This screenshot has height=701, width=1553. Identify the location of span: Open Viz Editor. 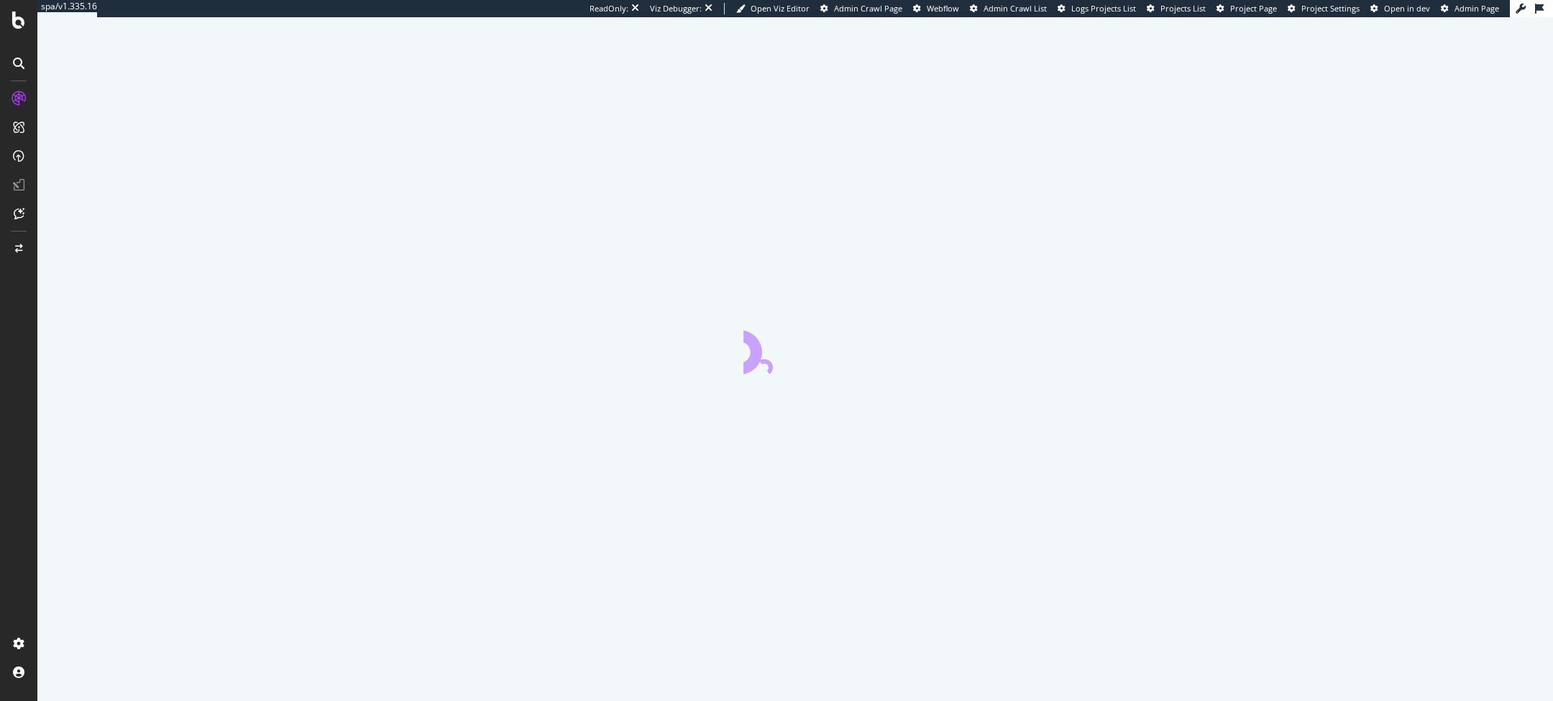
(780, 8).